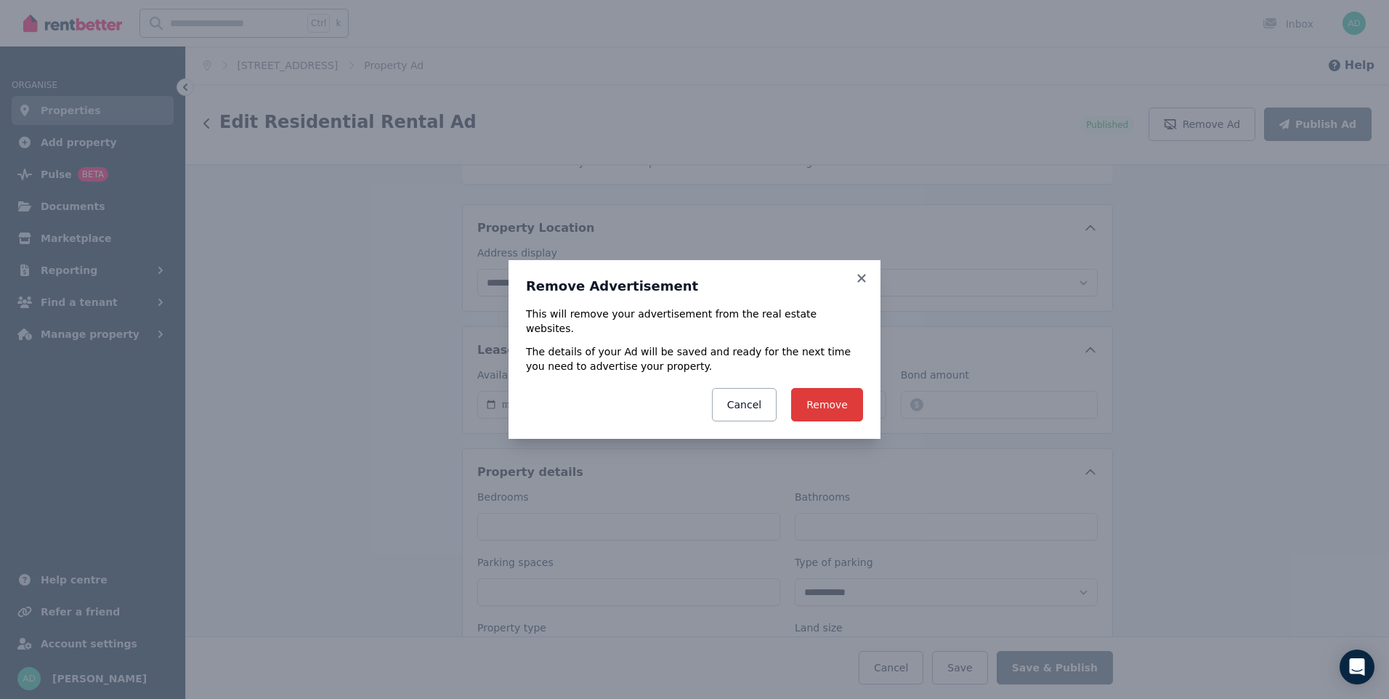 The width and height of the screenshot is (1389, 699). What do you see at coordinates (694, 286) in the screenshot?
I see `h3: Remove Advertisement` at bounding box center [694, 286].